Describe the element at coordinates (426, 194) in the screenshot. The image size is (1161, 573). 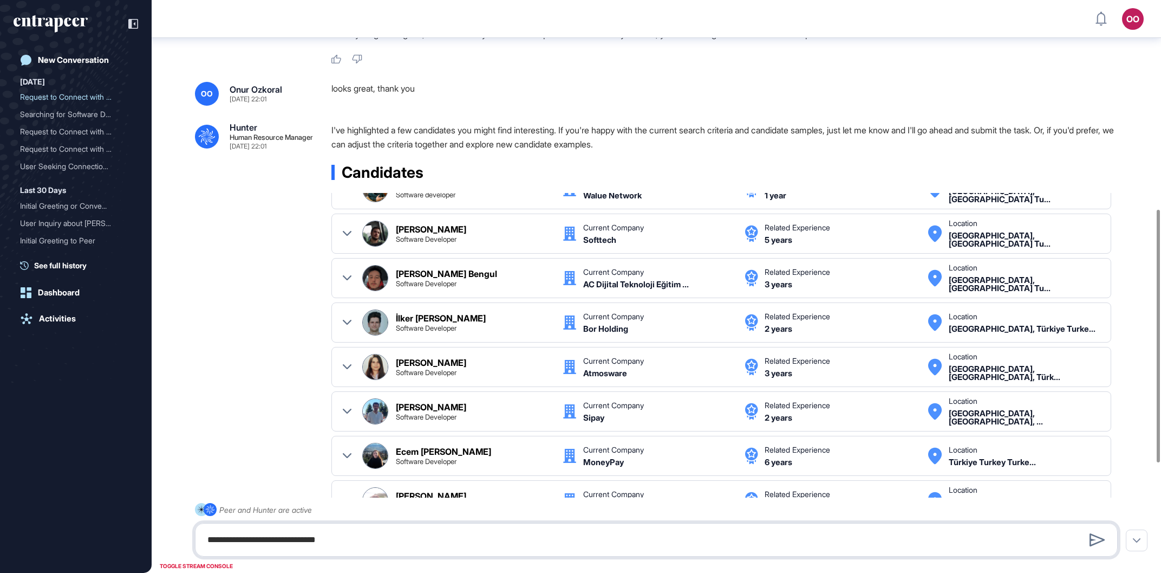
I see `div: Software developer` at that location.